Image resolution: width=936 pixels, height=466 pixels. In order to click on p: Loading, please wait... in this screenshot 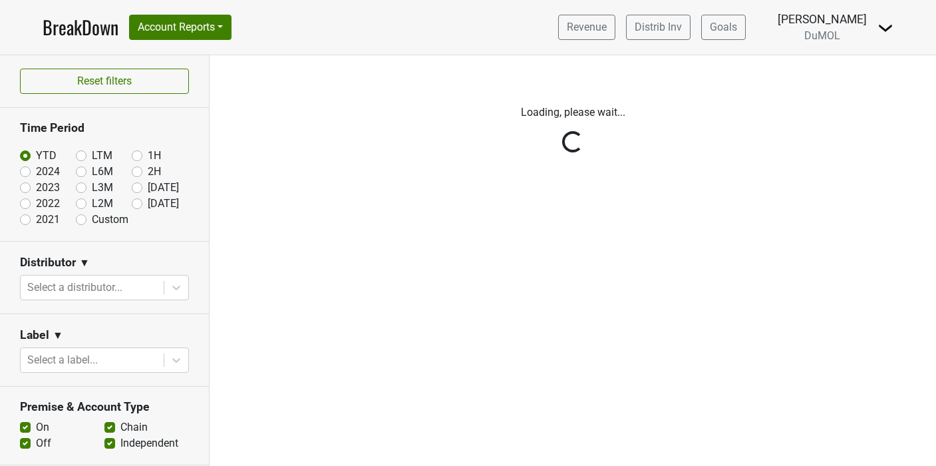, I will do `click(573, 112)`.